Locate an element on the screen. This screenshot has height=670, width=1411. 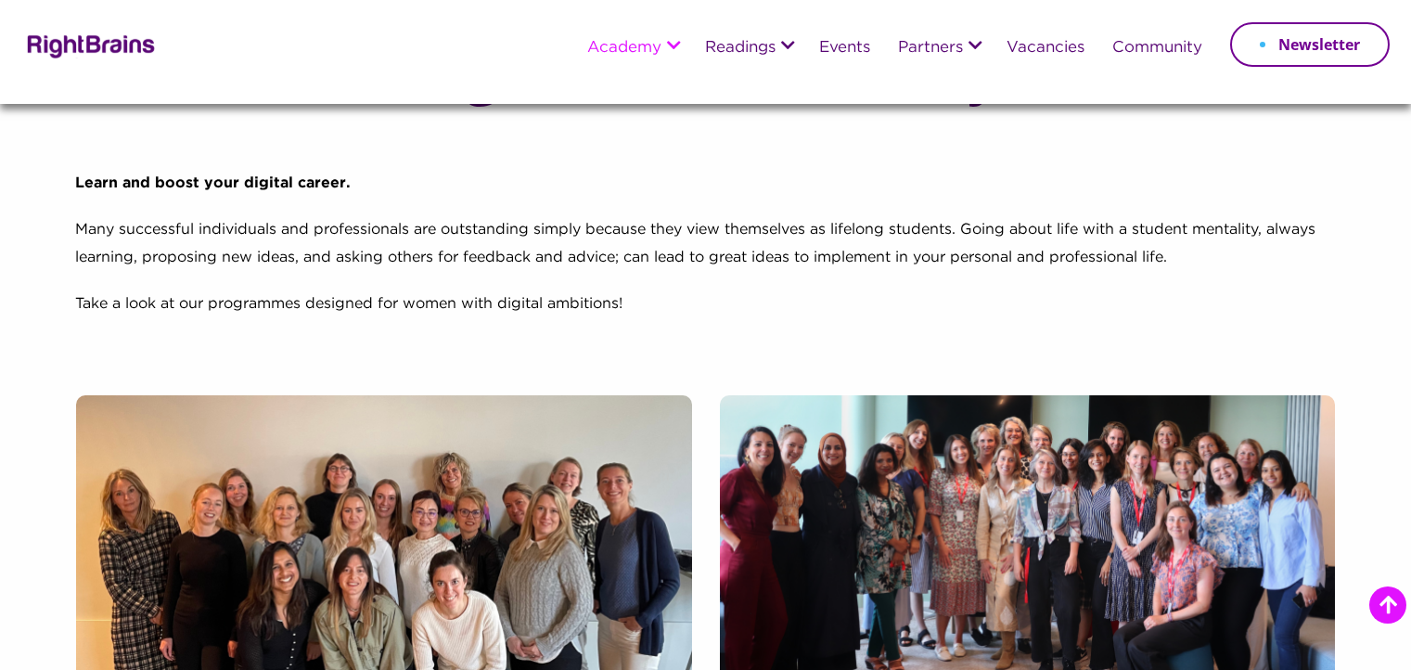
a: Vacancies is located at coordinates (1045, 48).